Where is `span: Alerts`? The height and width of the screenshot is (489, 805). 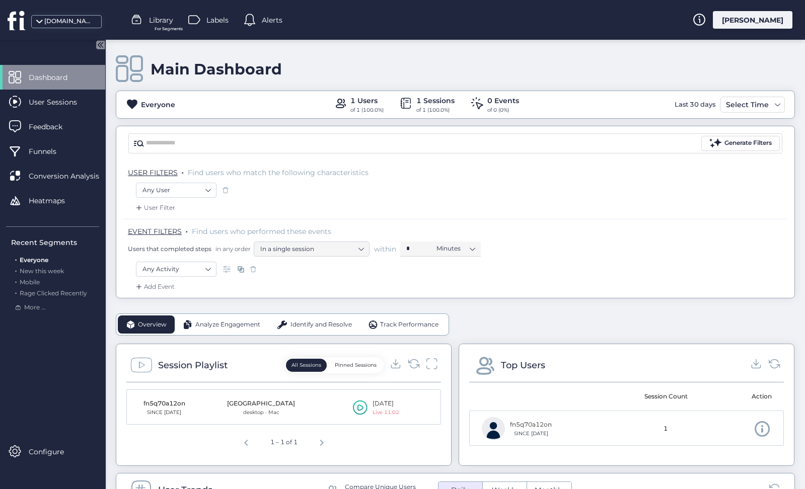
span: Alerts is located at coordinates (272, 20).